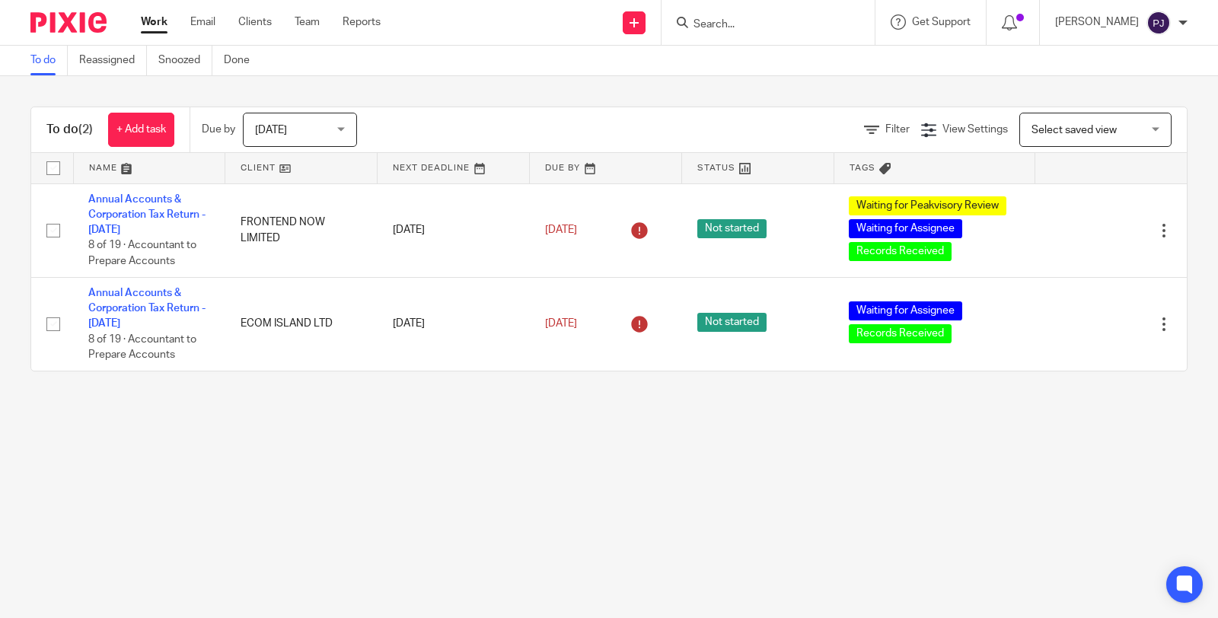 The image size is (1218, 618). Describe the element at coordinates (941, 22) in the screenshot. I see `span: Get Support` at that location.